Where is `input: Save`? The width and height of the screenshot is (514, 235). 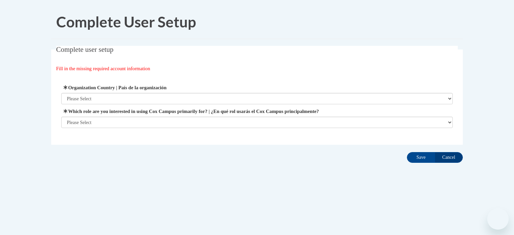 input: Save is located at coordinates (421, 158).